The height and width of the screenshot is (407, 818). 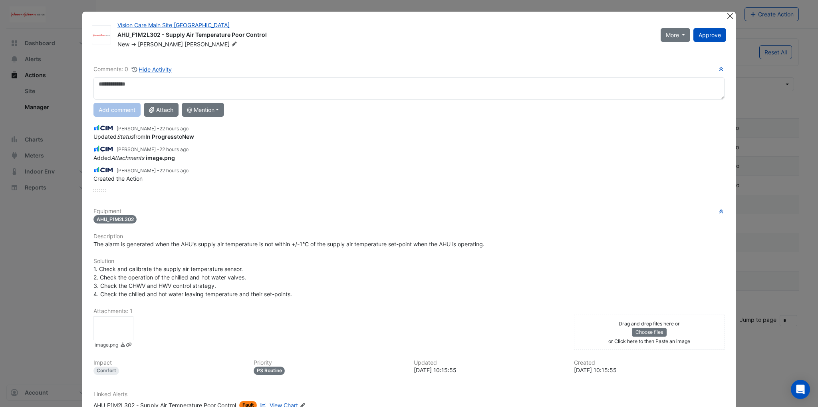 What do you see at coordinates (129, 345) in the screenshot?
I see `a: Copy link to clipboard` at bounding box center [129, 345].